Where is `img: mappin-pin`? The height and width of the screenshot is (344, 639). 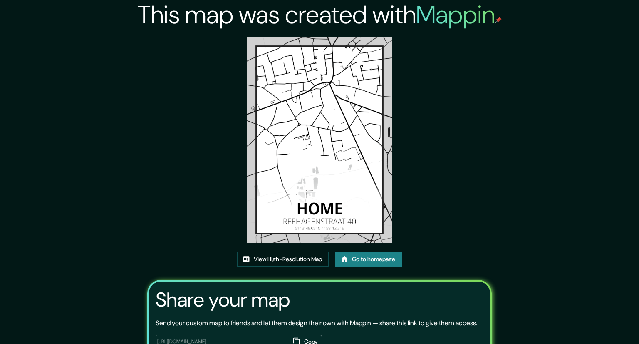 img: mappin-pin is located at coordinates (499, 20).